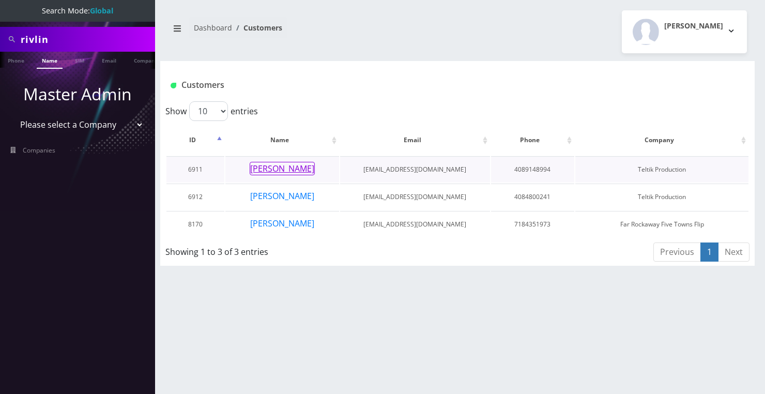 This screenshot has width=765, height=394. I want to click on a: Email, so click(109, 59).